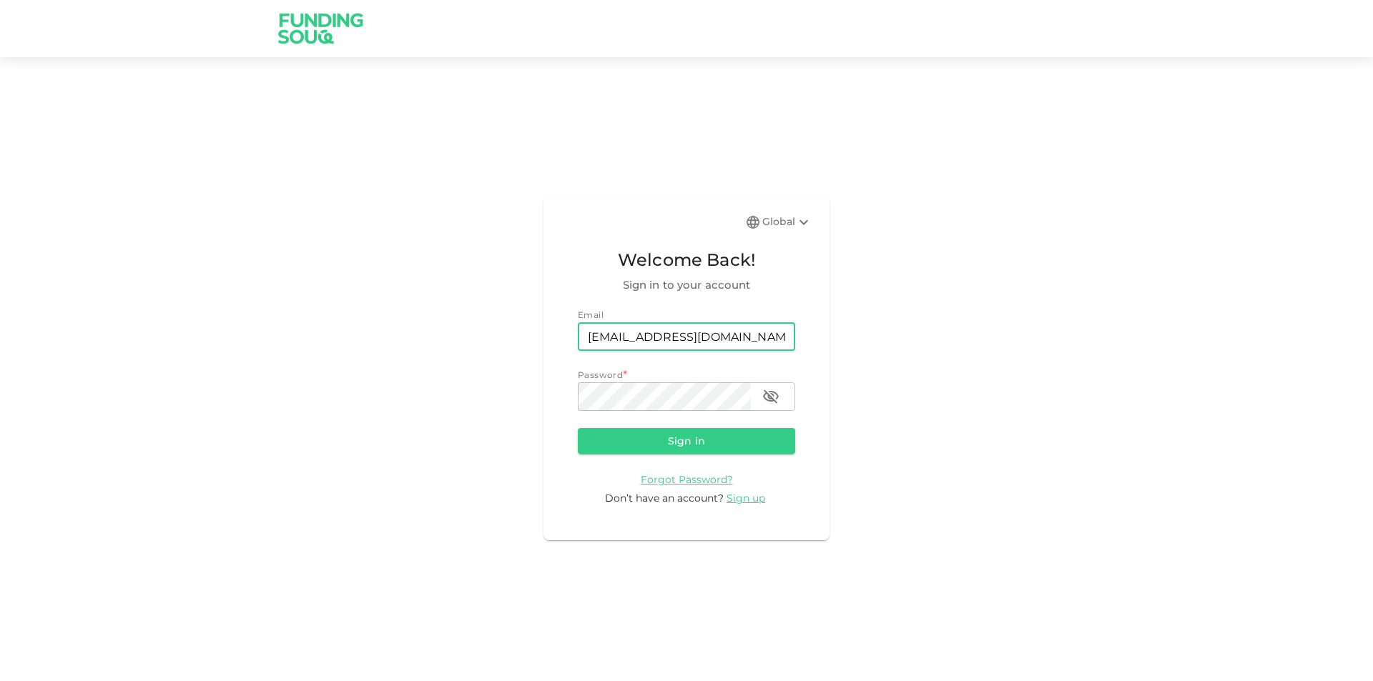  What do you see at coordinates (686, 260) in the screenshot?
I see `span: Welcome Back!` at bounding box center [686, 260].